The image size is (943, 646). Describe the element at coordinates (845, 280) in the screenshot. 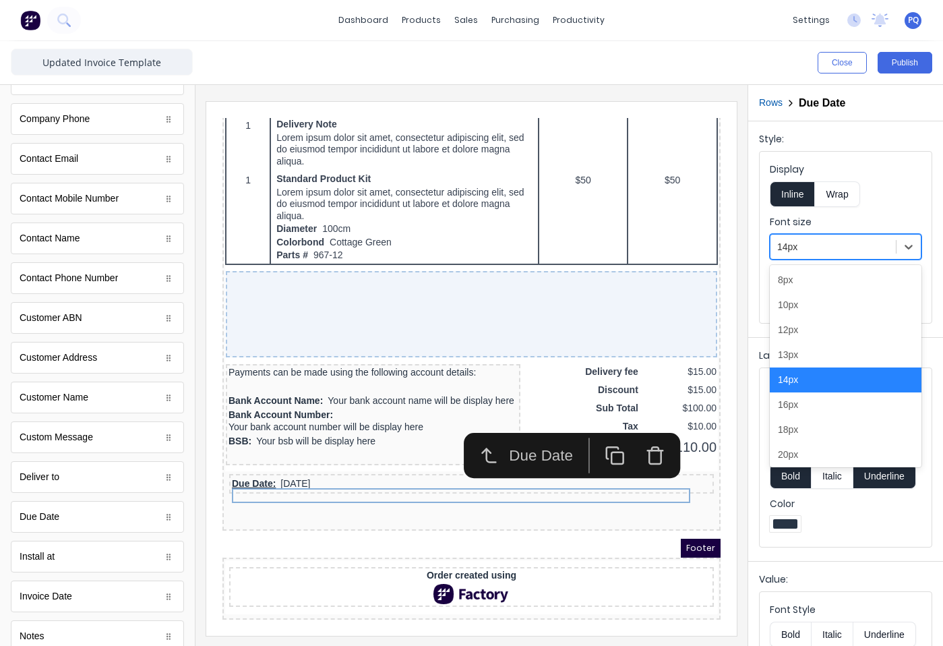

I see `div: 8px` at that location.